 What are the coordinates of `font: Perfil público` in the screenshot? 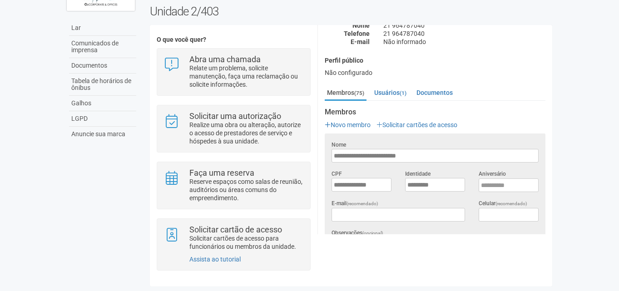 It's located at (344, 60).